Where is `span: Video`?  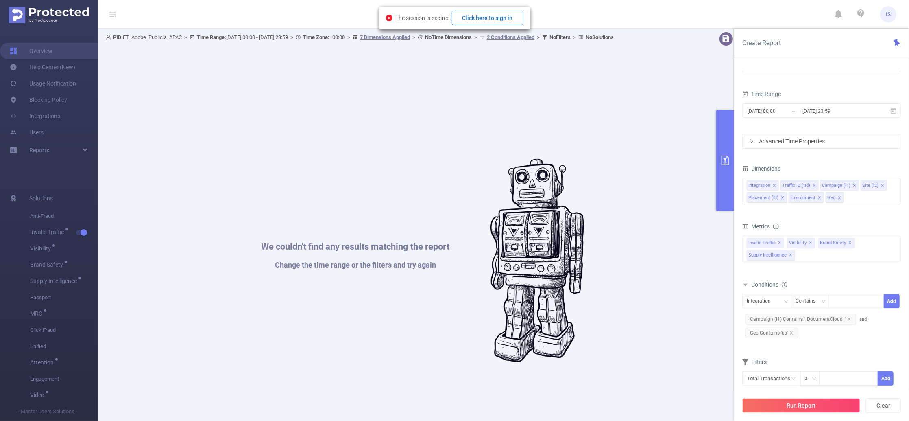
span: Video is located at coordinates (39, 395).